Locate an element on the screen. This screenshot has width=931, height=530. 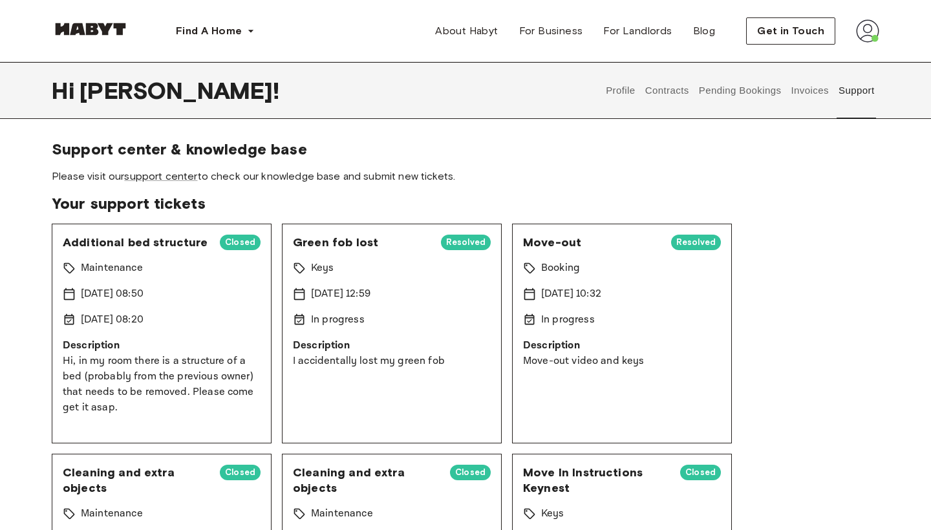
span: Blog is located at coordinates (704, 31).